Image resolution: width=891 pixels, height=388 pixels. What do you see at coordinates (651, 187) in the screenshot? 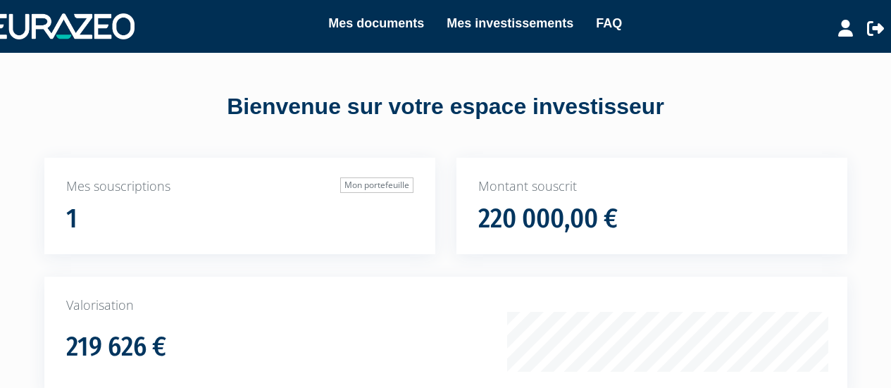
I see `p: Montant souscrit` at bounding box center [651, 187].